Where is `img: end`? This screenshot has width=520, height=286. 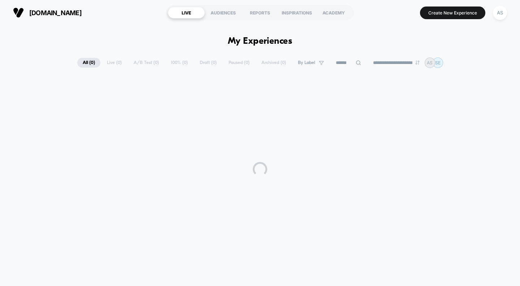
img: end is located at coordinates (418, 63).